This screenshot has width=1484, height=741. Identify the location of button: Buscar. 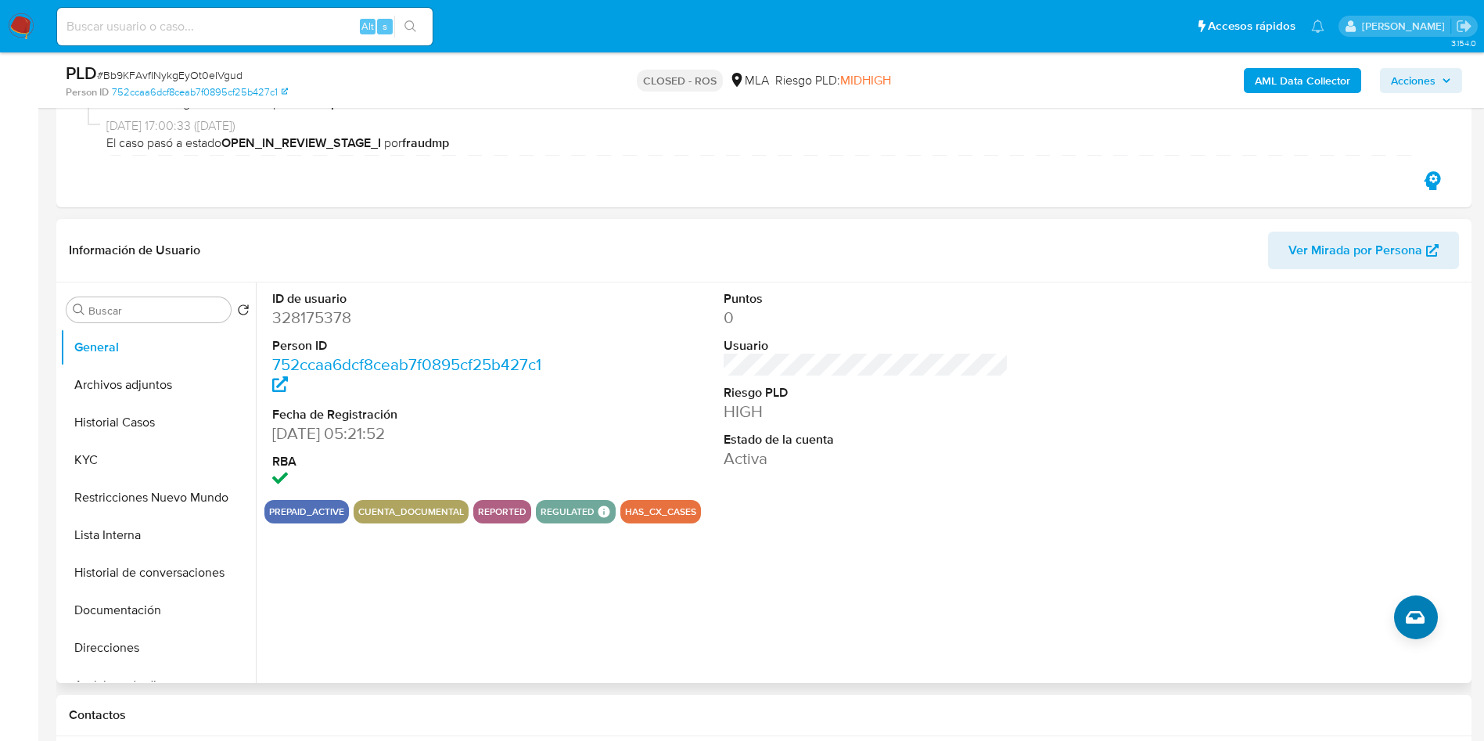
(79, 310).